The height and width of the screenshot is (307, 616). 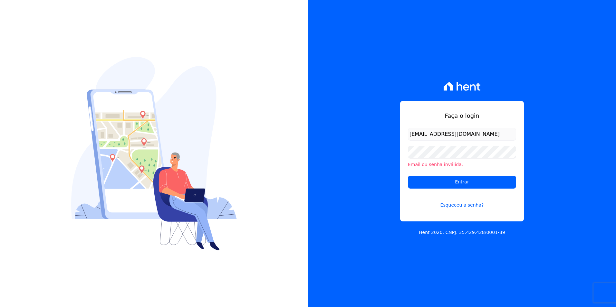 What do you see at coordinates (462, 116) in the screenshot?
I see `h1: Faça o login` at bounding box center [462, 116].